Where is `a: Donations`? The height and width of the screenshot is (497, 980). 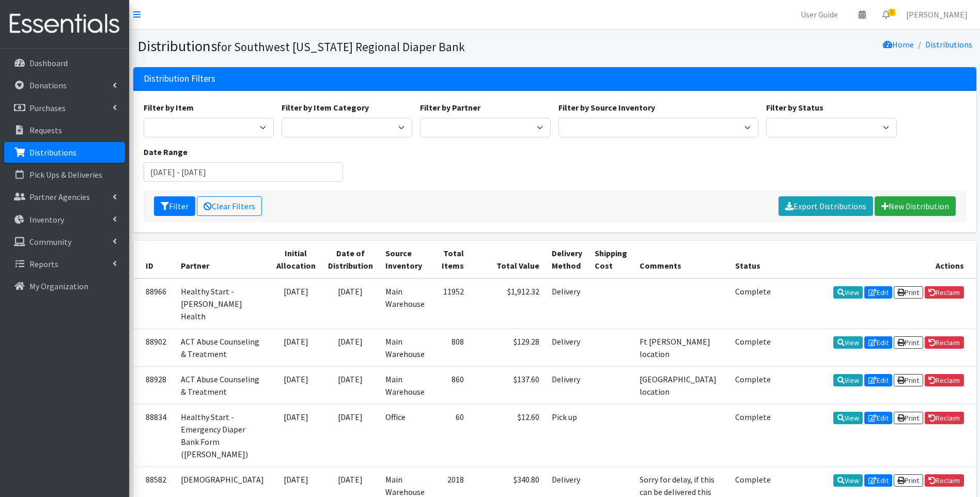 a: Donations is located at coordinates (65, 85).